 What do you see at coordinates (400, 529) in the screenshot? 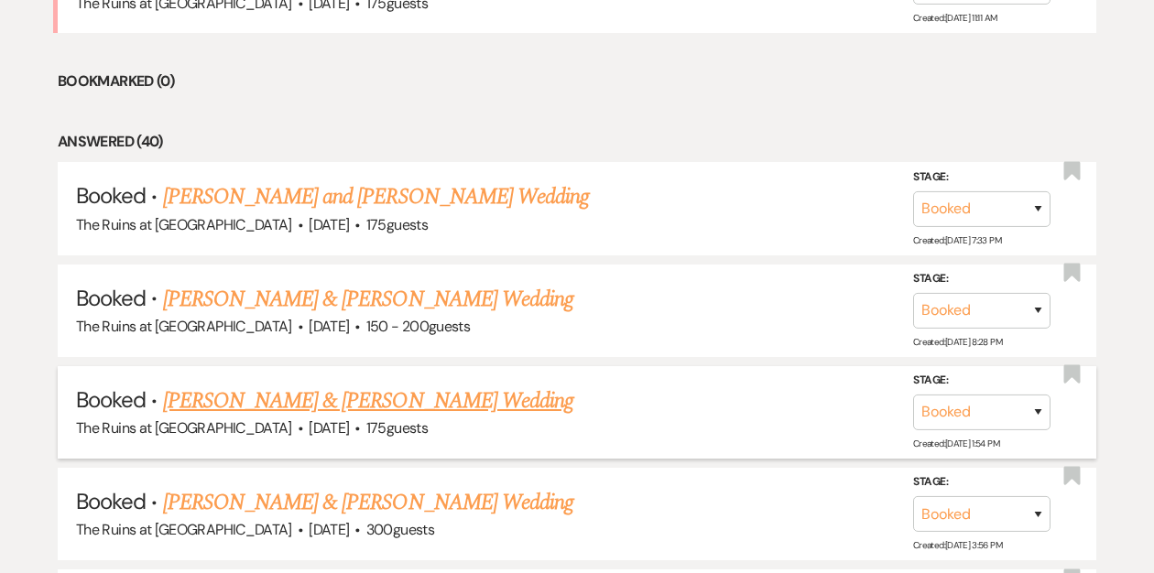
I see `span: 300 guests` at bounding box center [400, 529].